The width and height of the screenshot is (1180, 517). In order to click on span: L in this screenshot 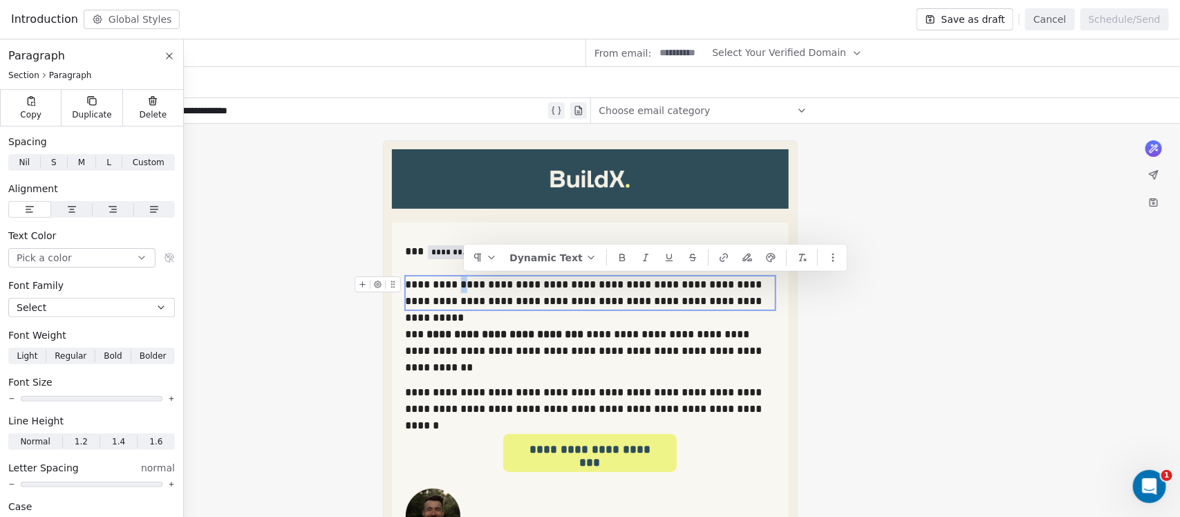, I will do `click(109, 162)`.